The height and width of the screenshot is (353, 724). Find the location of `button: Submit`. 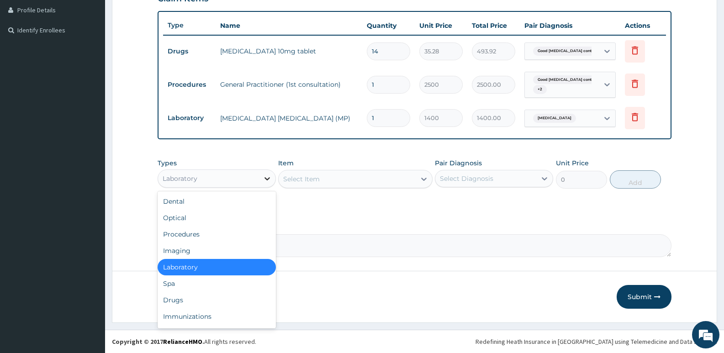

button: Submit is located at coordinates (644, 297).